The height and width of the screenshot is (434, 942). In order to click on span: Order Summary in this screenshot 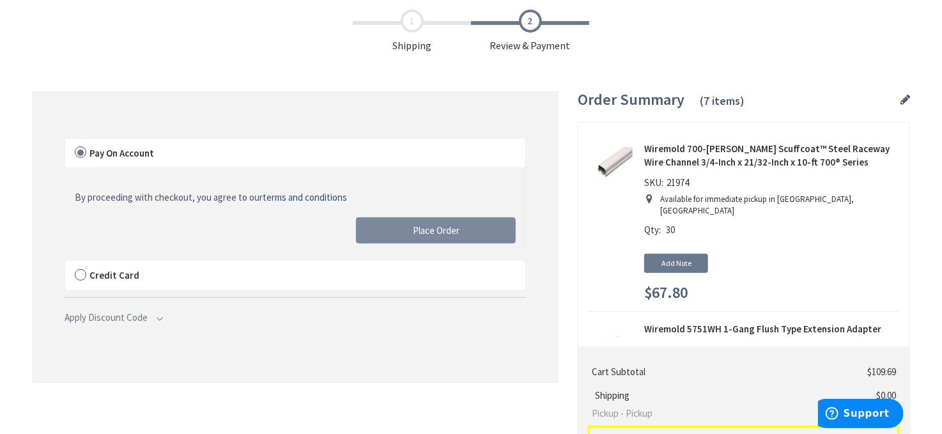, I will do `click(631, 99)`.